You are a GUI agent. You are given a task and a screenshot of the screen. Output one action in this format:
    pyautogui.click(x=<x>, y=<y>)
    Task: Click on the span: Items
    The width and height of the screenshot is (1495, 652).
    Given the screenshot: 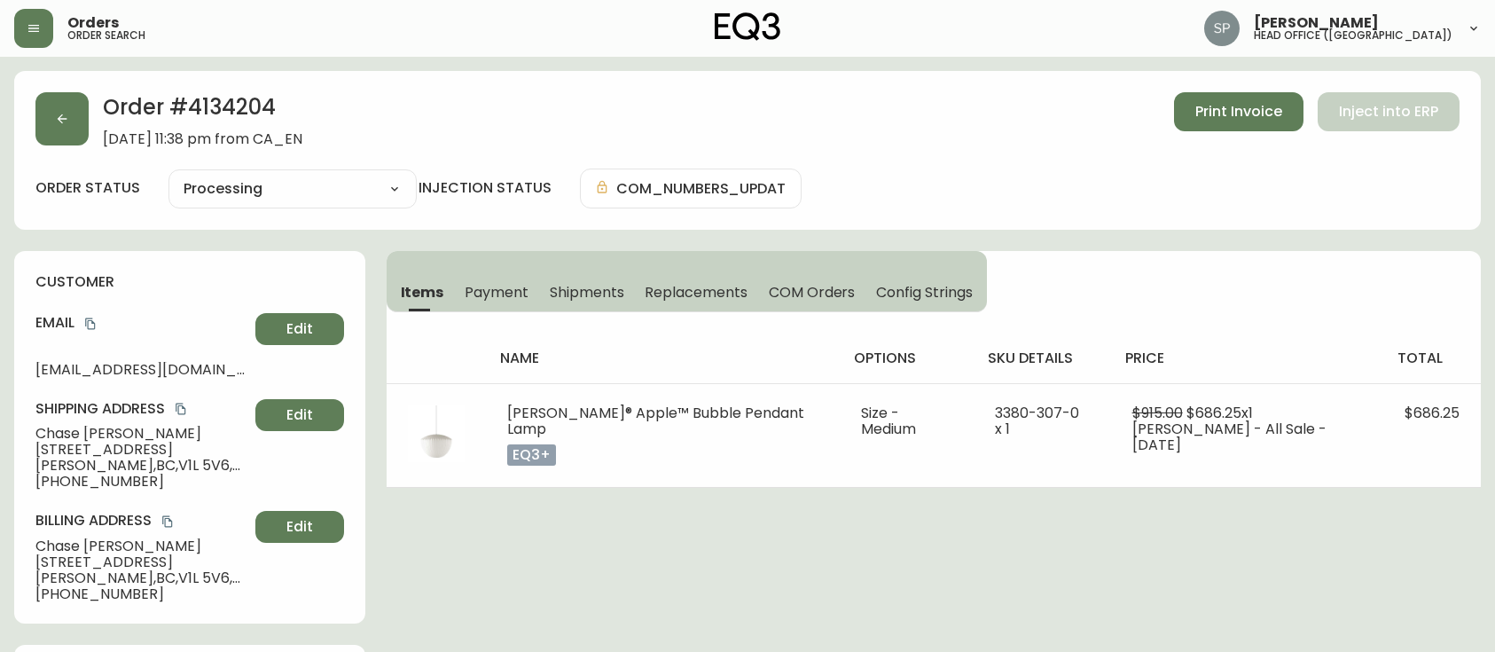 What is the action you would take?
    pyautogui.click(x=422, y=292)
    